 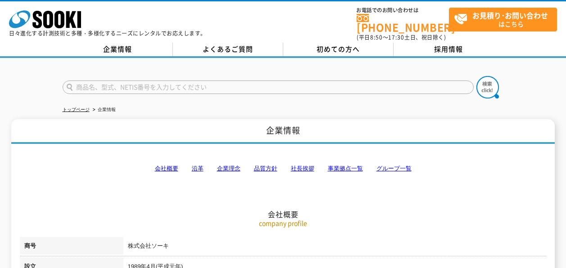 I want to click on h2: 会社概要, so click(x=283, y=169).